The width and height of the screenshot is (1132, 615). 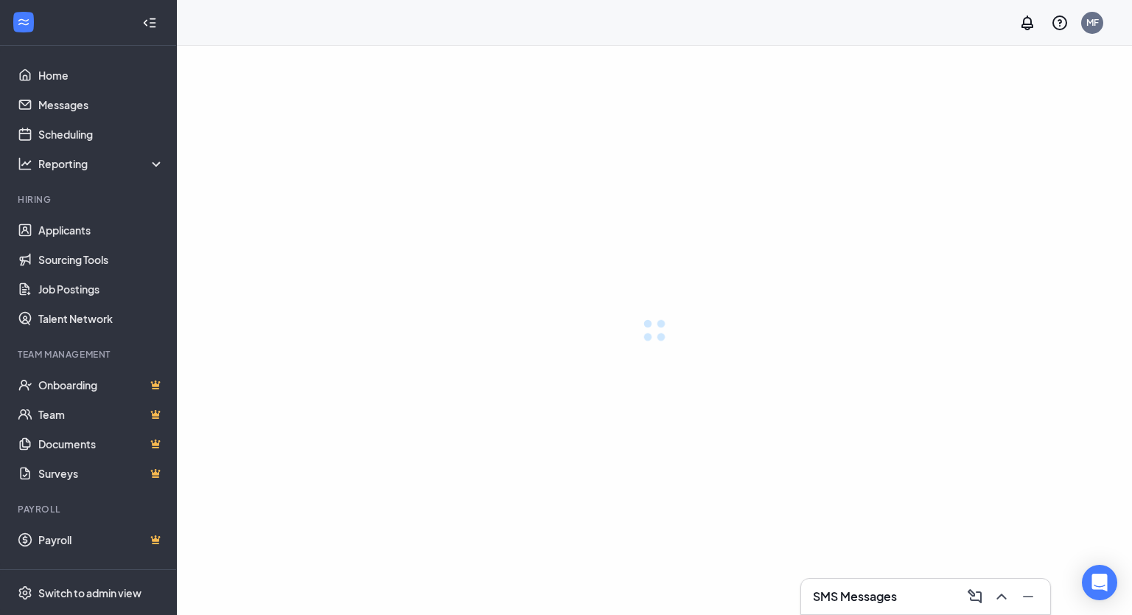 What do you see at coordinates (1060, 23) in the screenshot?
I see `svg: QuestionInfo` at bounding box center [1060, 23].